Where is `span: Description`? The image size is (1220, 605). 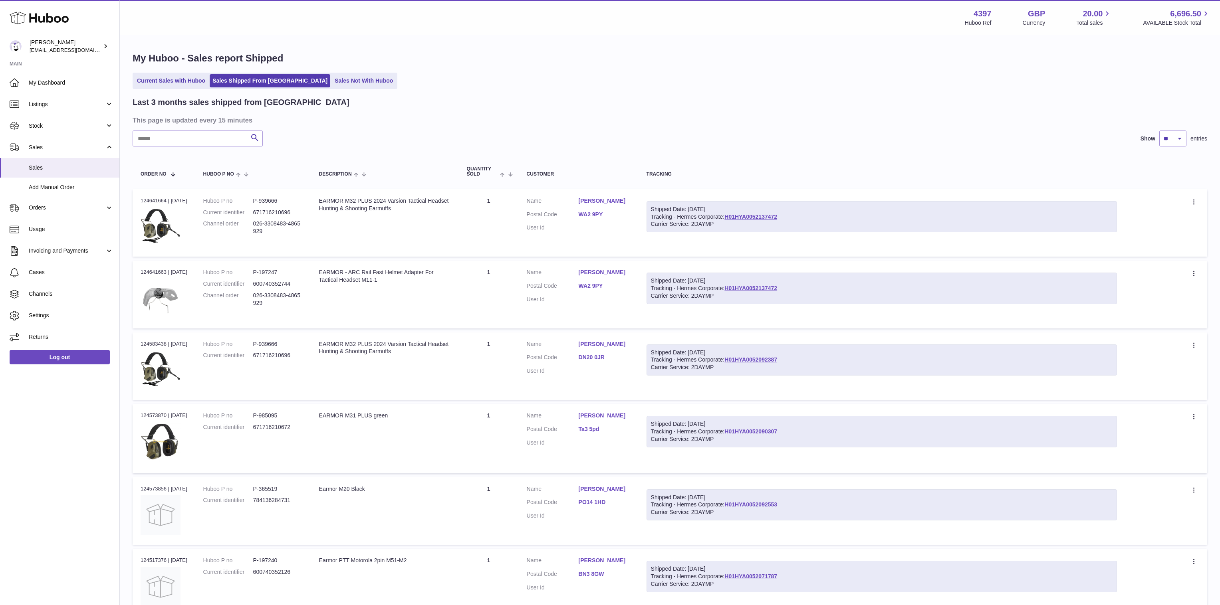
span: Description is located at coordinates (335, 174).